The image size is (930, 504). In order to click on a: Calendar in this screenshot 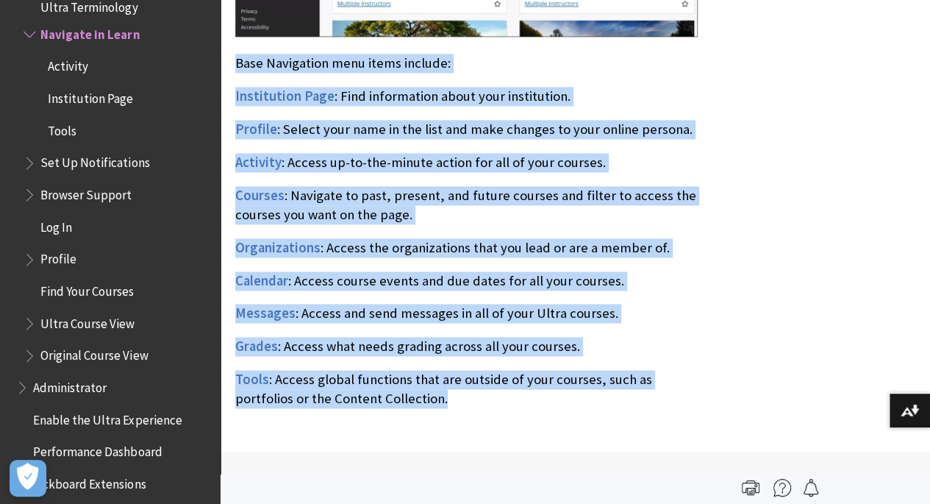, I will do `click(262, 281)`.